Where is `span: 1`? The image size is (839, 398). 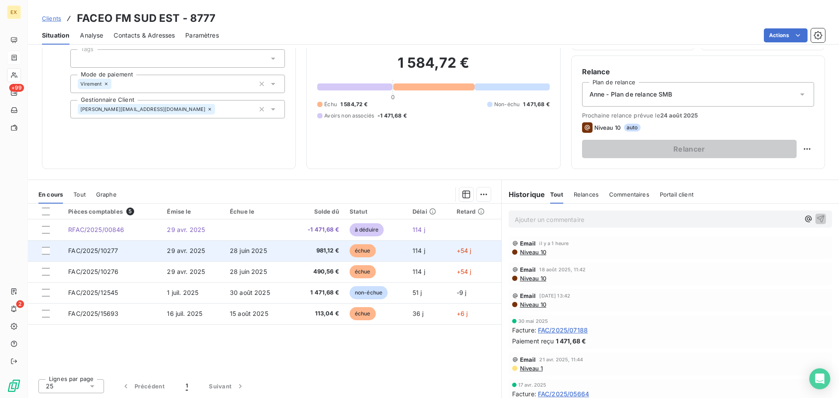
span: 1 is located at coordinates (186, 386).